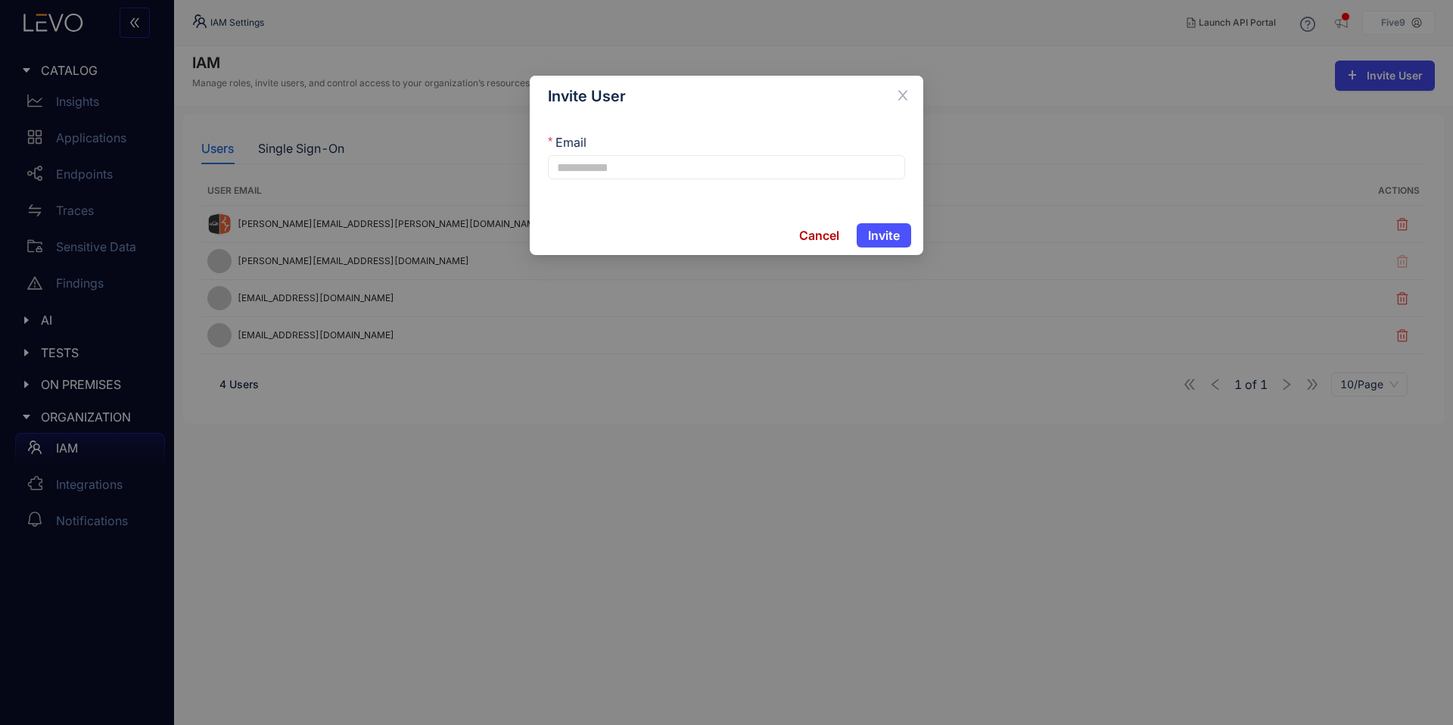  What do you see at coordinates (884, 235) in the screenshot?
I see `span: Invite` at bounding box center [884, 235].